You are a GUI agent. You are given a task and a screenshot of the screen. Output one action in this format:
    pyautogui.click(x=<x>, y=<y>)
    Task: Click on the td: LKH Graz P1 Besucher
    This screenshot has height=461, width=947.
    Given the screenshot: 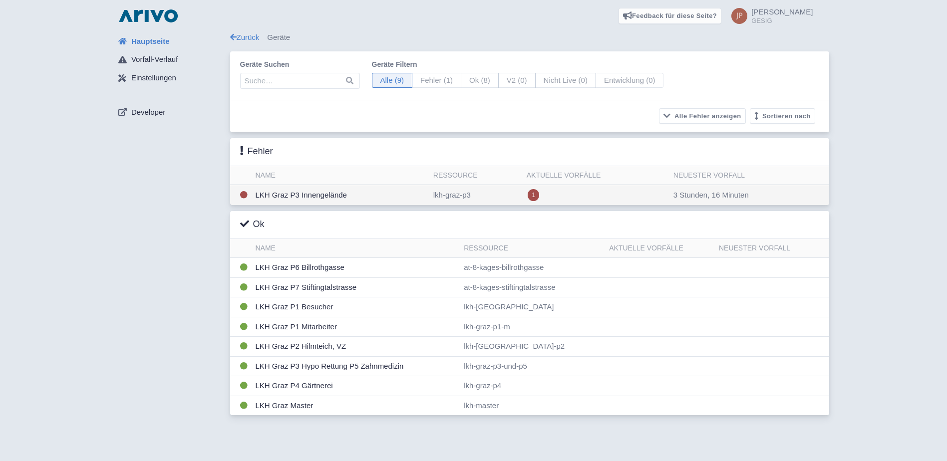 What is the action you would take?
    pyautogui.click(x=356, y=307)
    